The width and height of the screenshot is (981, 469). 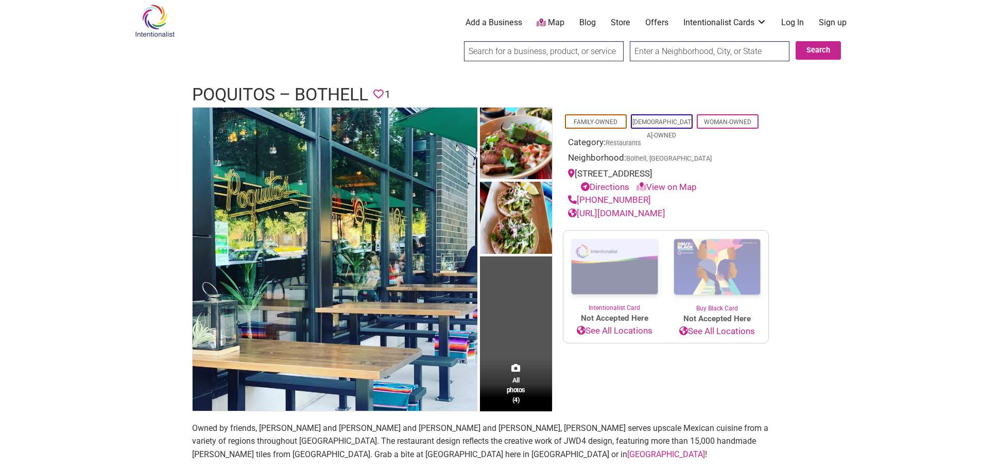 I want to click on img: Intentionalist, so click(x=155, y=21).